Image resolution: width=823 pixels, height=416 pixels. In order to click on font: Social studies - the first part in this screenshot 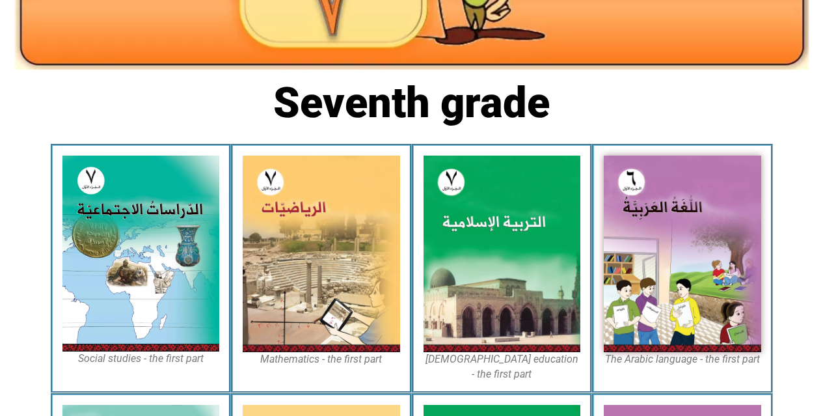, I will do `click(141, 358)`.